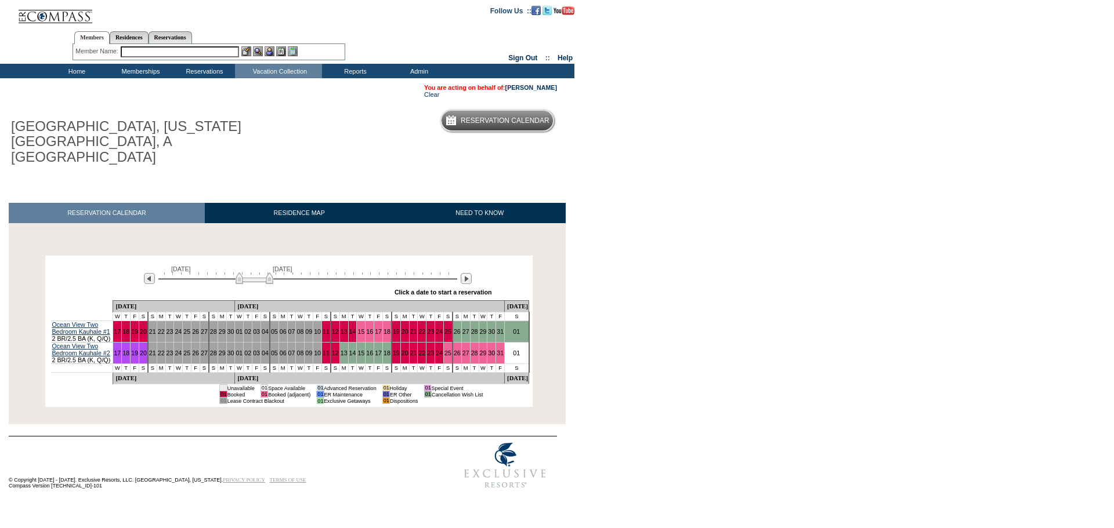  What do you see at coordinates (269, 51) in the screenshot?
I see `img: Impersonate` at bounding box center [269, 51].